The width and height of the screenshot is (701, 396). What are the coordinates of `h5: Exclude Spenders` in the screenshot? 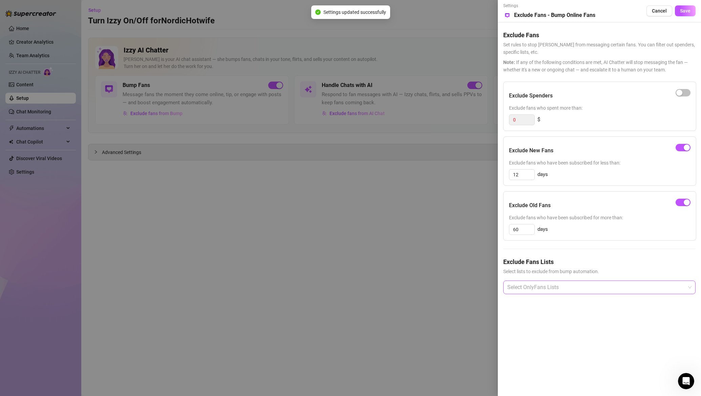 It's located at (530, 96).